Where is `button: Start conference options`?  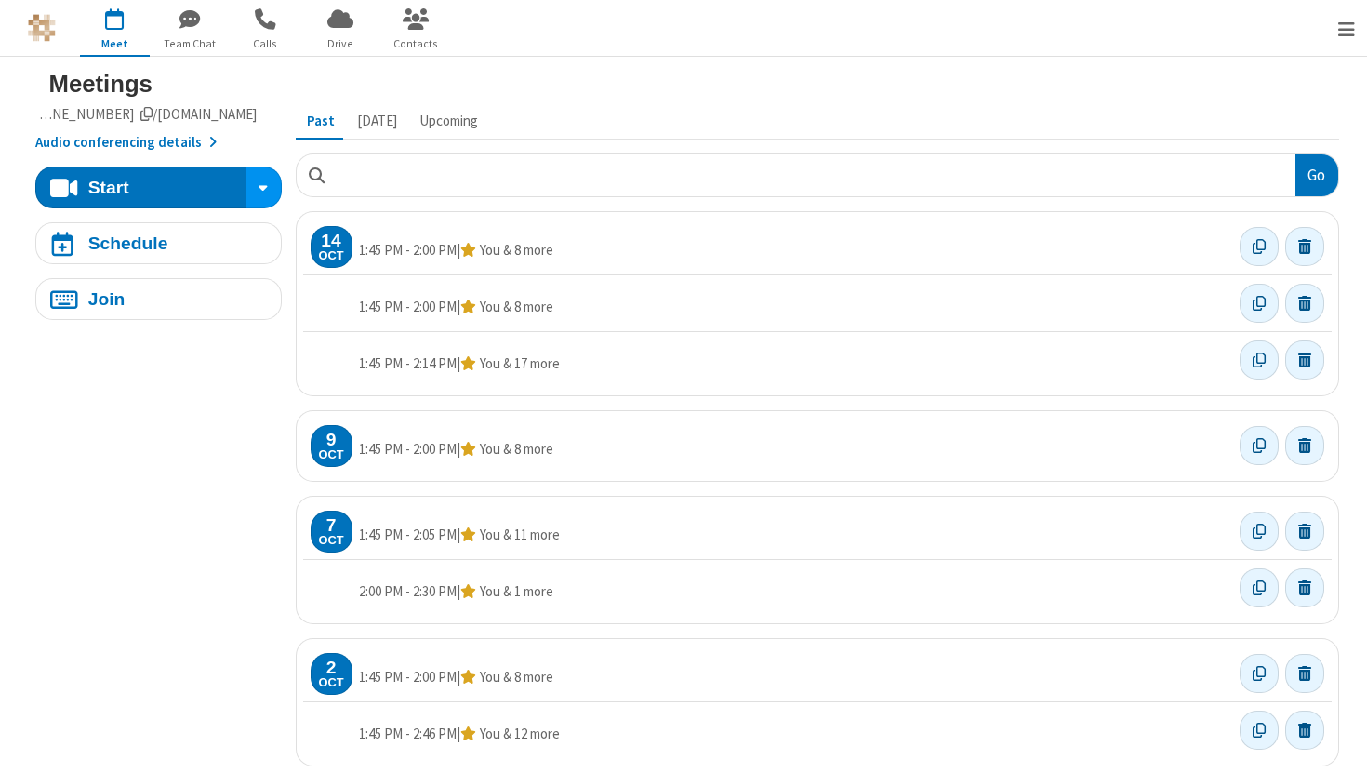 button: Start conference options is located at coordinates (263, 187).